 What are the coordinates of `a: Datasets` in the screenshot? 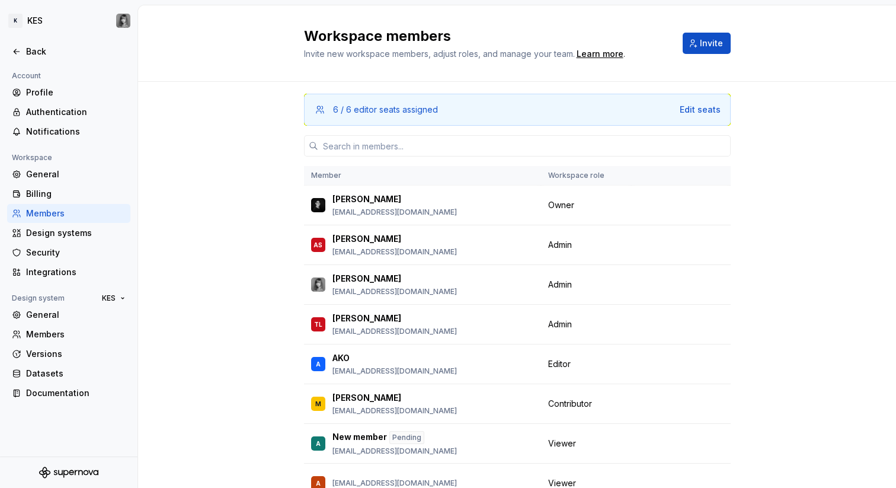 It's located at (69, 373).